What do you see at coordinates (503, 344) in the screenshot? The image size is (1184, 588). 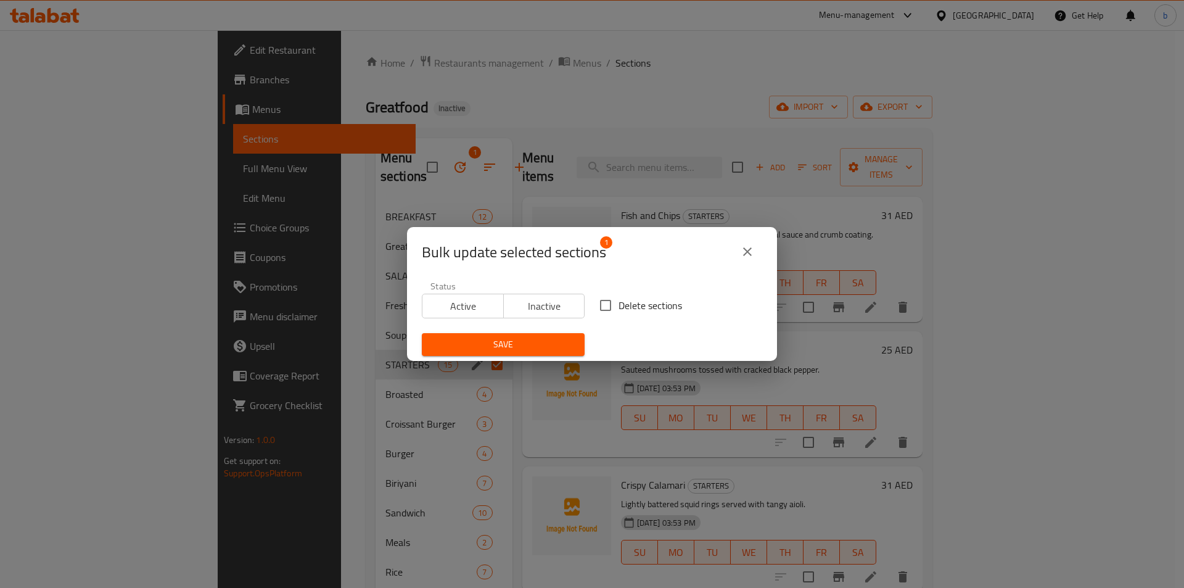 I see `button: Save` at bounding box center [503, 344].